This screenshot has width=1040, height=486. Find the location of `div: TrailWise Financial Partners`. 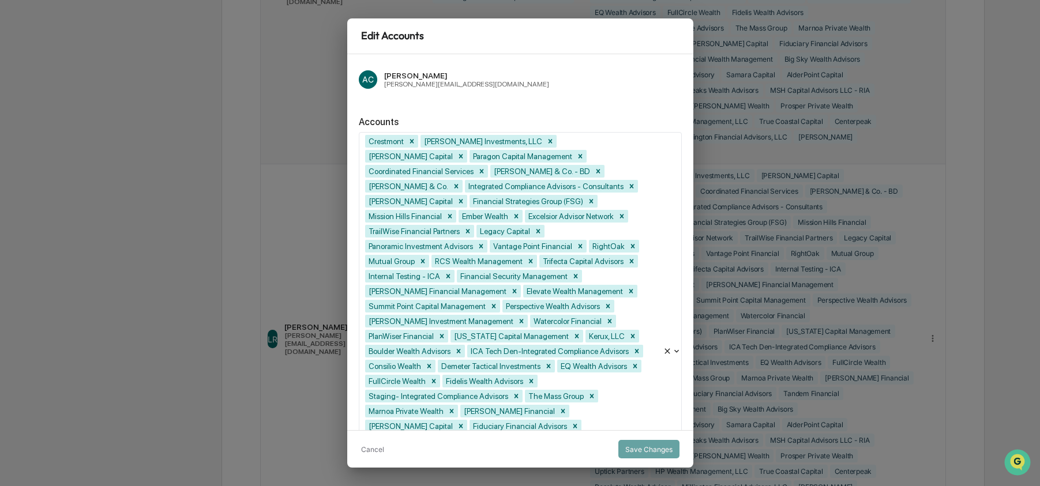

div: TrailWise Financial Partners is located at coordinates (413, 231).